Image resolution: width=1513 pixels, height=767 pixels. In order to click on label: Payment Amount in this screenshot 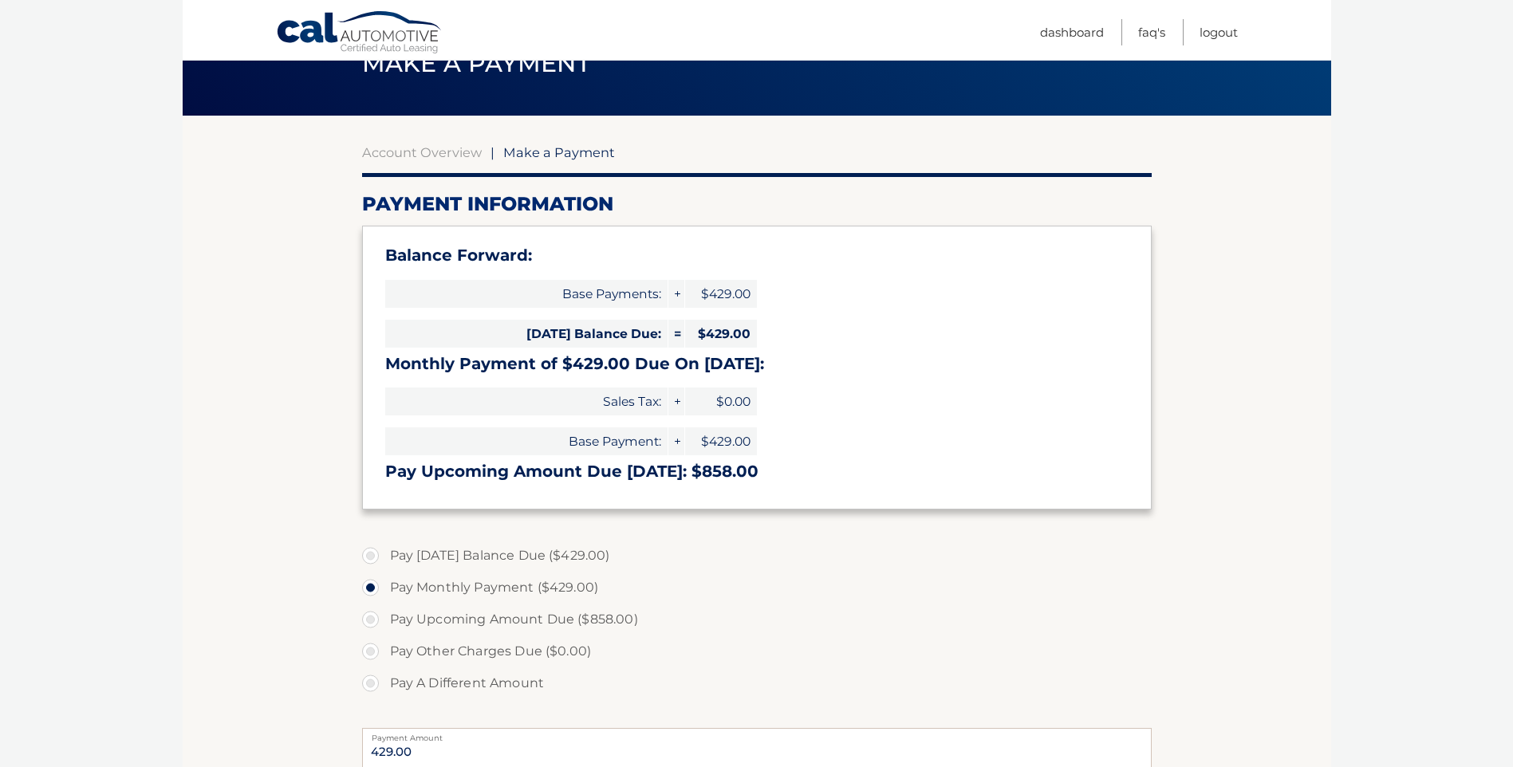, I will do `click(757, 734)`.